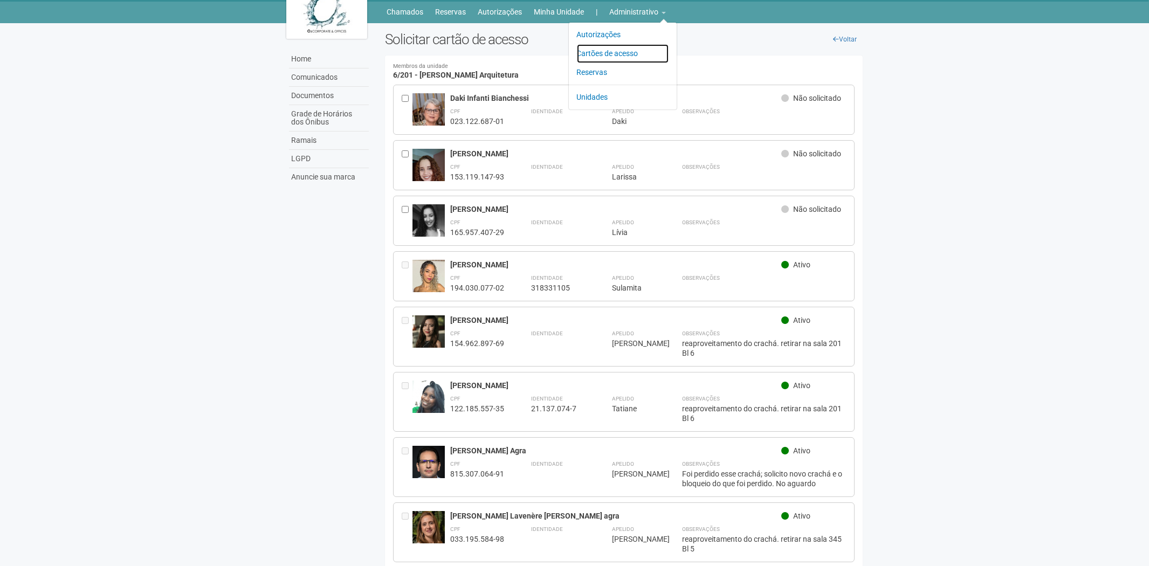 This screenshot has width=1149, height=566. Describe the element at coordinates (634, 177) in the screenshot. I see `div: Larissa` at that location.